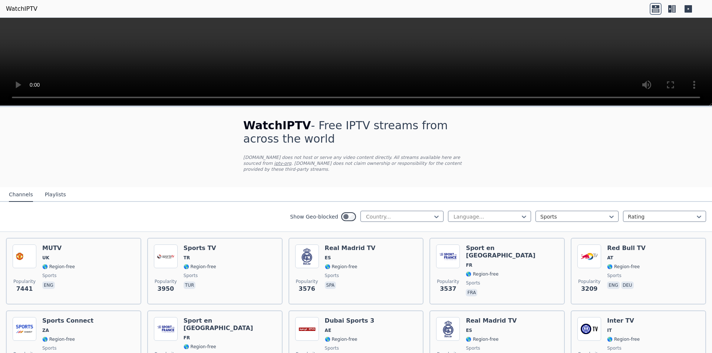 This screenshot has width=712, height=353. What do you see at coordinates (307, 329) in the screenshot?
I see `img: Dubai Sports 3` at bounding box center [307, 329].